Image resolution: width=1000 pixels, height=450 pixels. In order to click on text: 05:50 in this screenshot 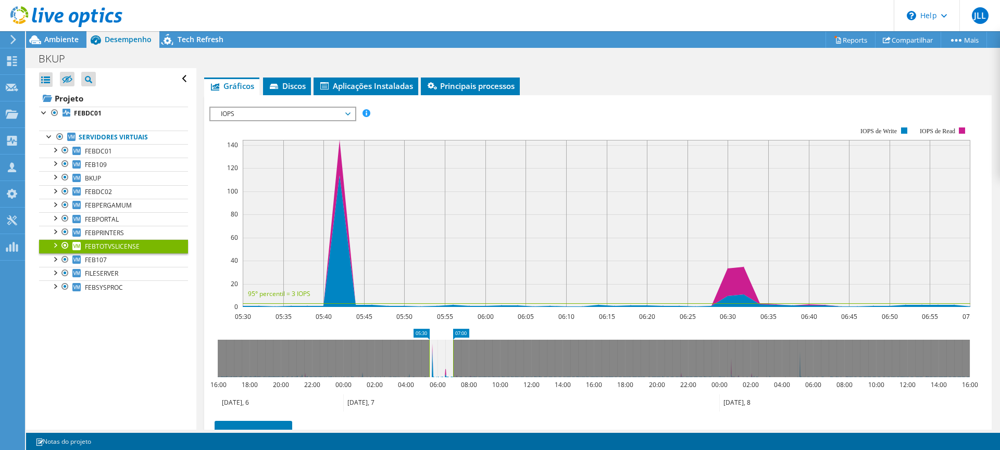, I will do `click(404, 317)`.